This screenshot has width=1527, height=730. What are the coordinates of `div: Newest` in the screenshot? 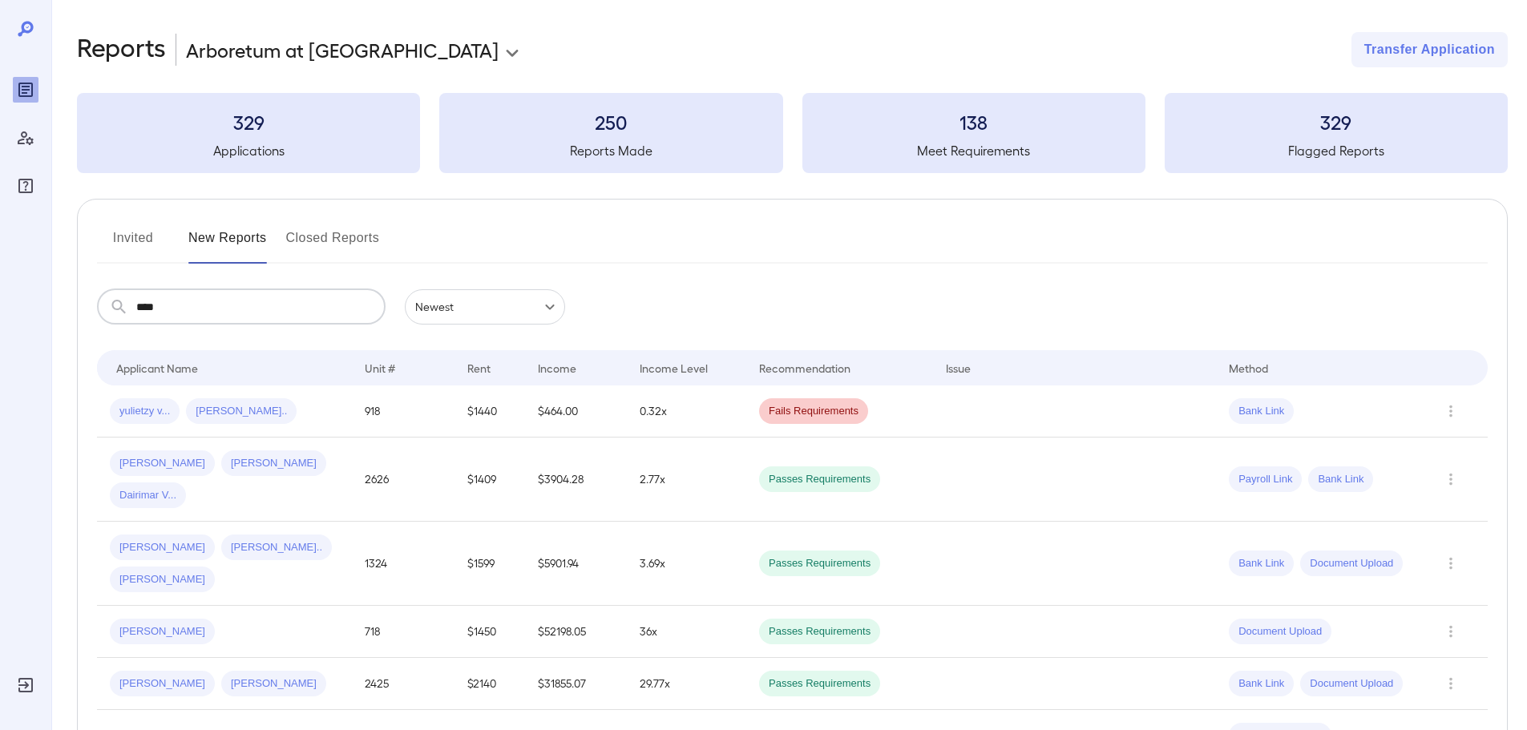 It's located at (485, 307).